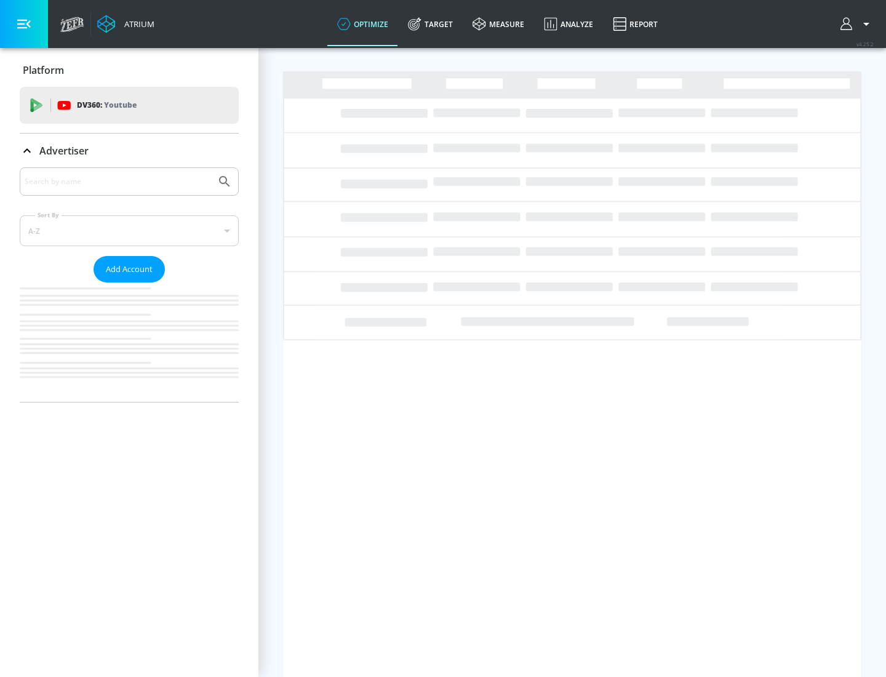  What do you see at coordinates (430, 24) in the screenshot?
I see `a: Target` at bounding box center [430, 24].